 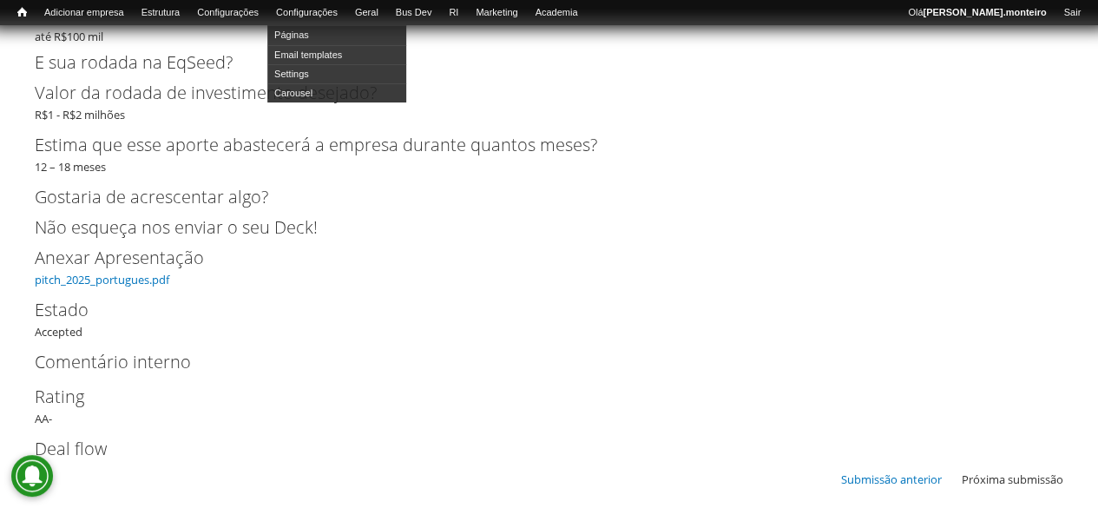 What do you see at coordinates (535, 93) in the screenshot?
I see `label: Valor da rodada de investimento desejado?` at bounding box center [535, 93].